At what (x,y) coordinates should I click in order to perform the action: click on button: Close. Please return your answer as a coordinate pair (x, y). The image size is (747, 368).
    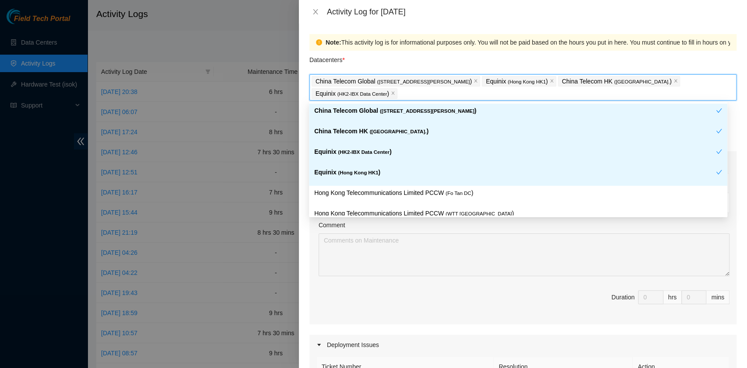
    Looking at the image, I should click on (316, 12).